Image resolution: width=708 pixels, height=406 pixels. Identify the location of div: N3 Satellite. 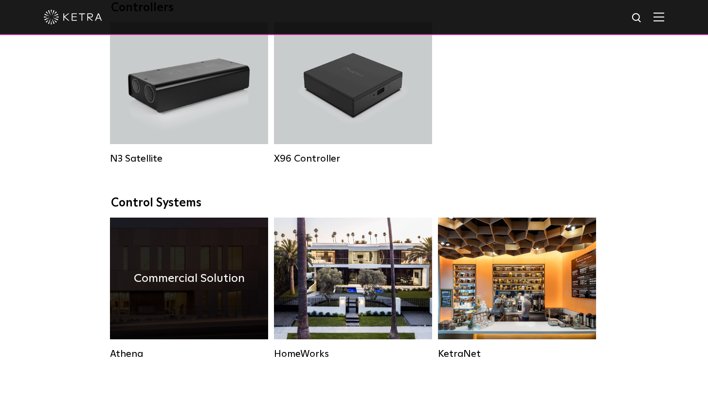
(189, 159).